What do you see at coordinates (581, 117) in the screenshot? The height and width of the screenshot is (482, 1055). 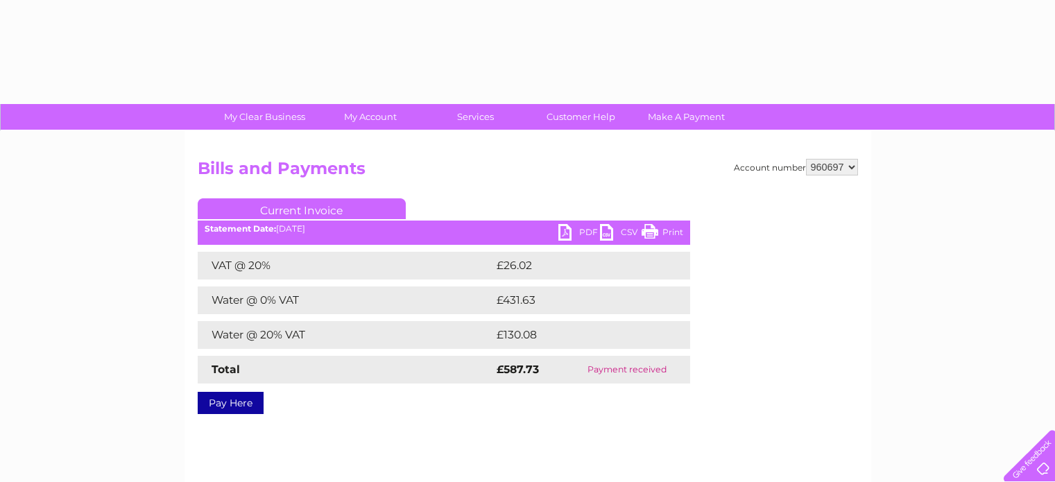 I see `a: Customer Help` at bounding box center [581, 117].